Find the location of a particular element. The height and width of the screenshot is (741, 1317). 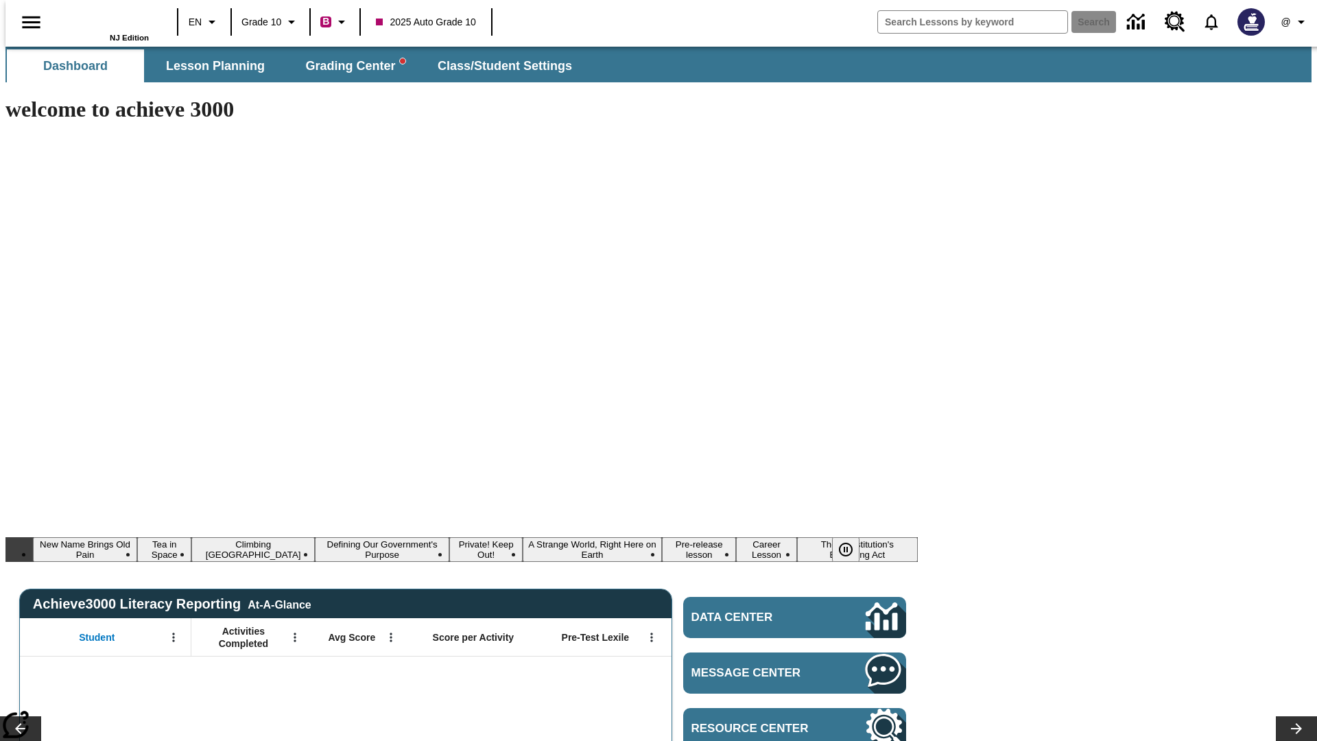

button: Slide 6 A Strange World, Right Here on Earth is located at coordinates (592, 550).